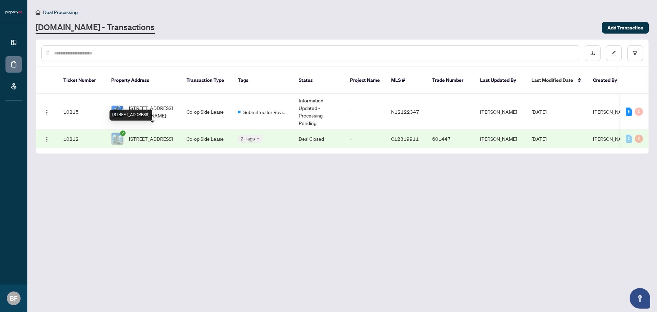 The image size is (657, 312). What do you see at coordinates (143, 80) in the screenshot?
I see `th: Property Address` at bounding box center [143, 80].